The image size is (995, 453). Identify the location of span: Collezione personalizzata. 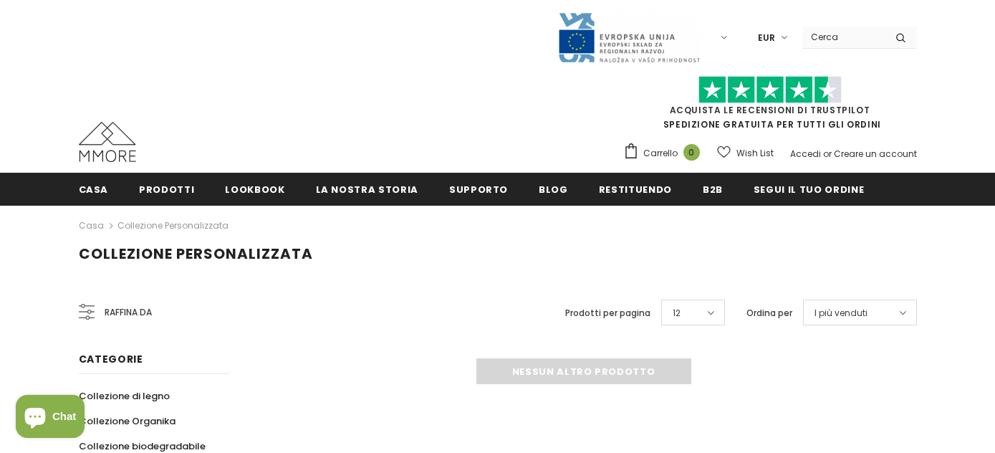
(196, 254).